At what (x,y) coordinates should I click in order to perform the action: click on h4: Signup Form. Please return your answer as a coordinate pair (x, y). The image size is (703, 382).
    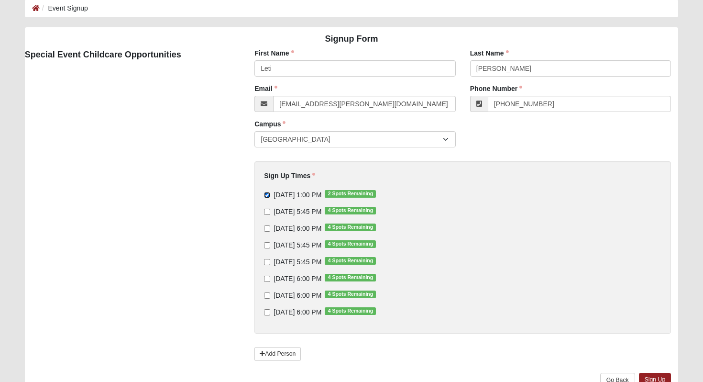
    Looking at the image, I should click on (351, 39).